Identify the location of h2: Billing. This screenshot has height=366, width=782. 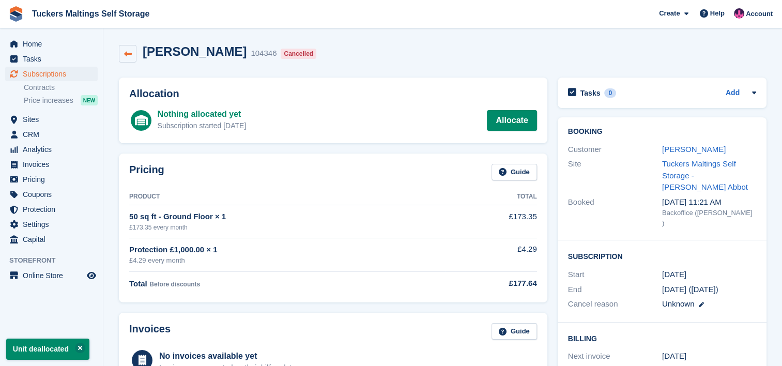
(662, 338).